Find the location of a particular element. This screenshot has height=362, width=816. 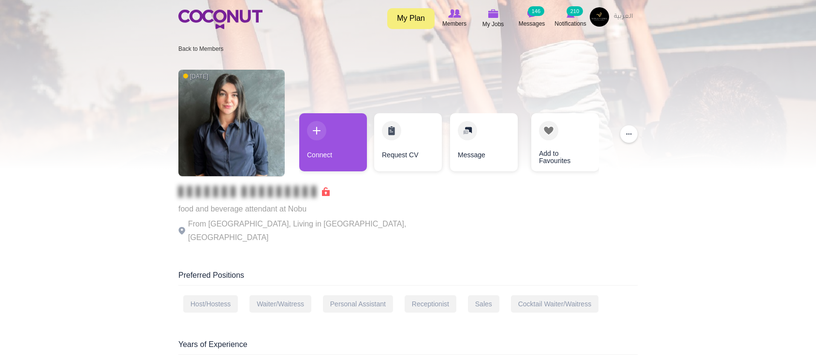

div: Years of Experience is located at coordinates (408, 347).